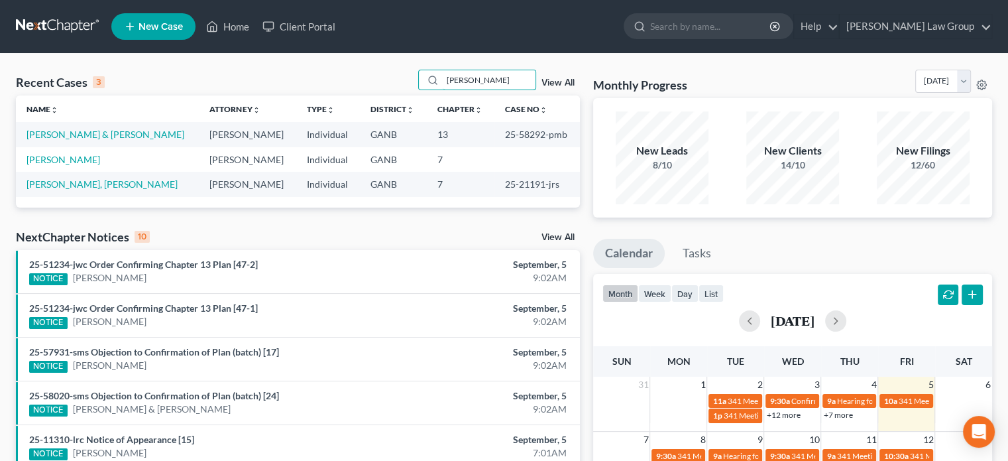 The width and height of the screenshot is (1008, 461). Describe the element at coordinates (931, 384) in the screenshot. I see `span: 5` at that location.